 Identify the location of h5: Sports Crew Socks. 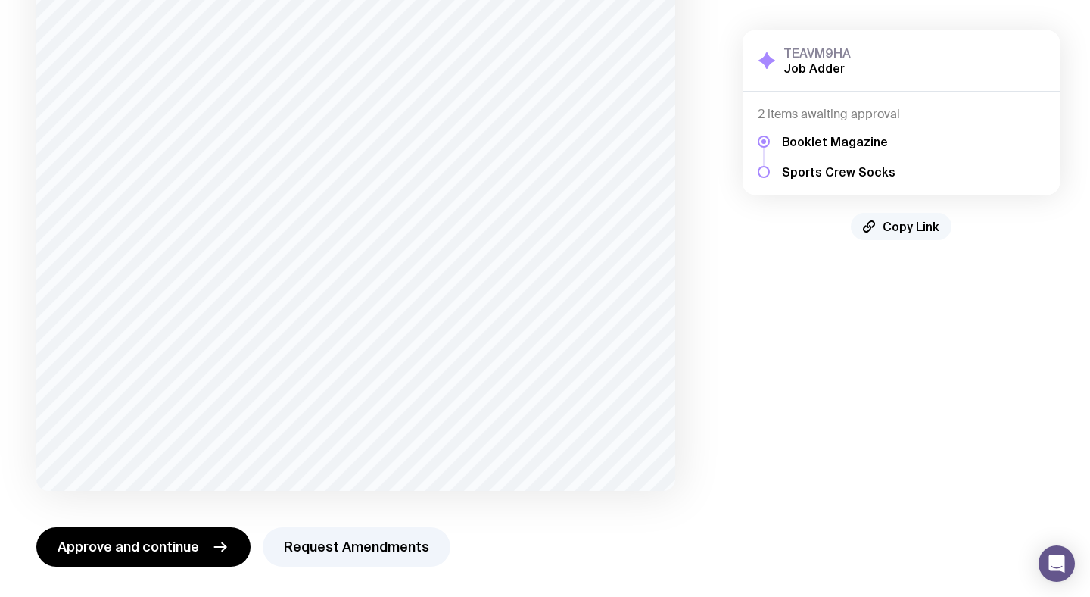
(839, 172).